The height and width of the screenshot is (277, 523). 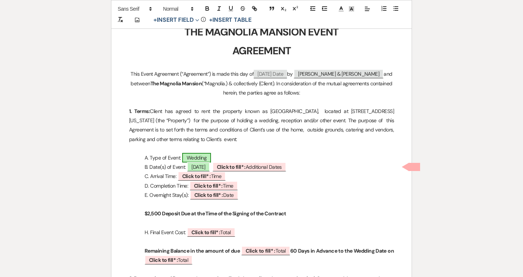 What do you see at coordinates (261, 195) in the screenshot?
I see `p: E. Overnight Stay(s):` at bounding box center [261, 195].